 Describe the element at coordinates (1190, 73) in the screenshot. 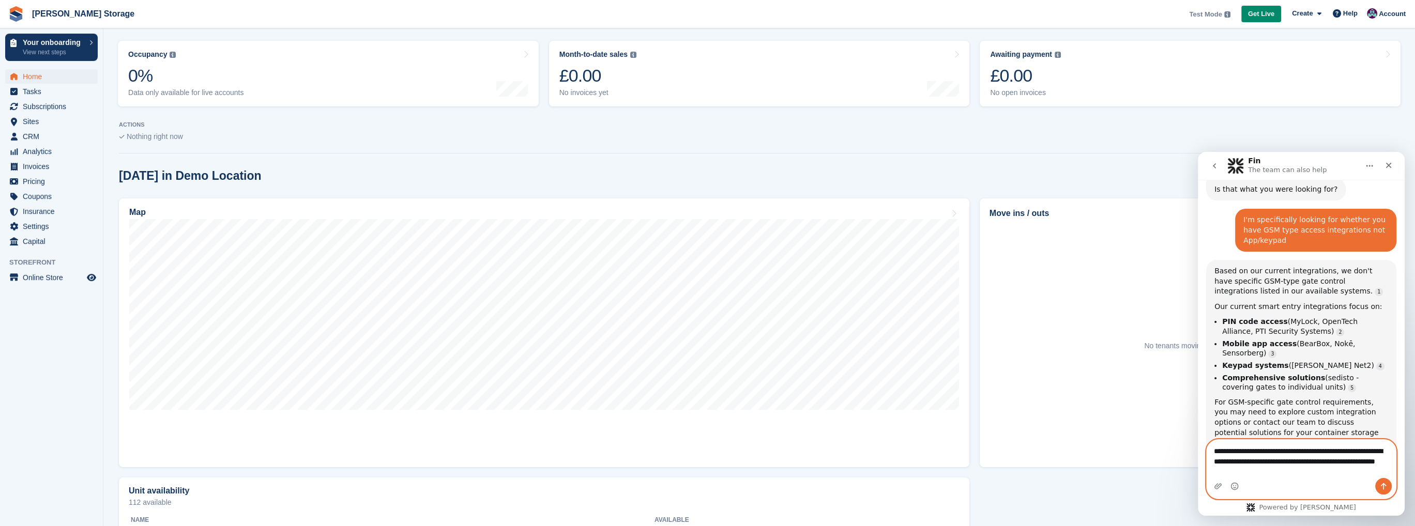

I see `a: Awaiting payment £0.00 No open invoices` at that location.